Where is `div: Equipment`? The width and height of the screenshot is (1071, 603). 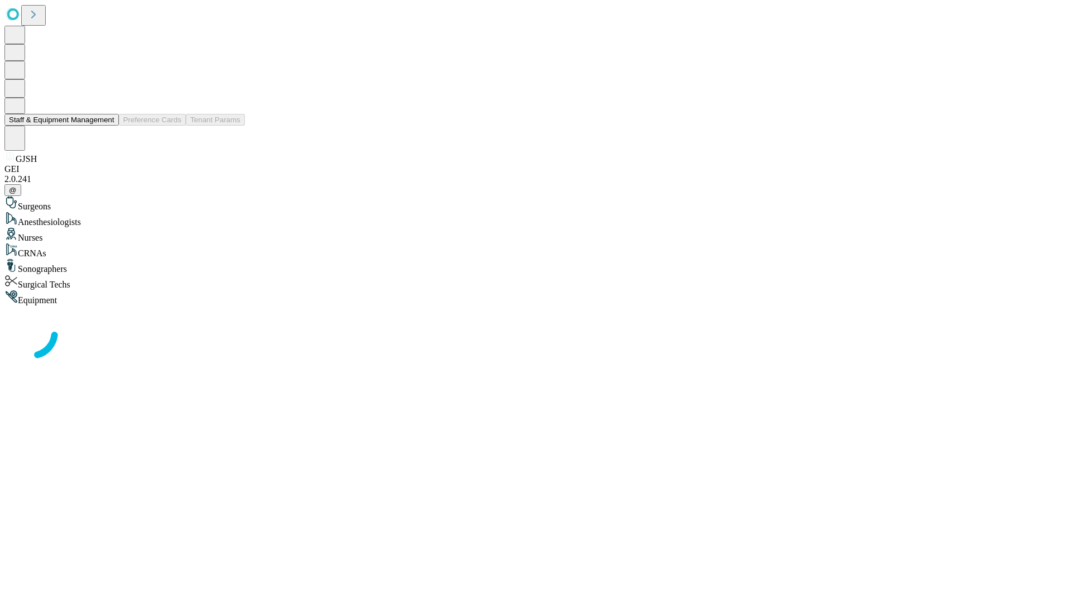
div: Equipment is located at coordinates (536, 297).